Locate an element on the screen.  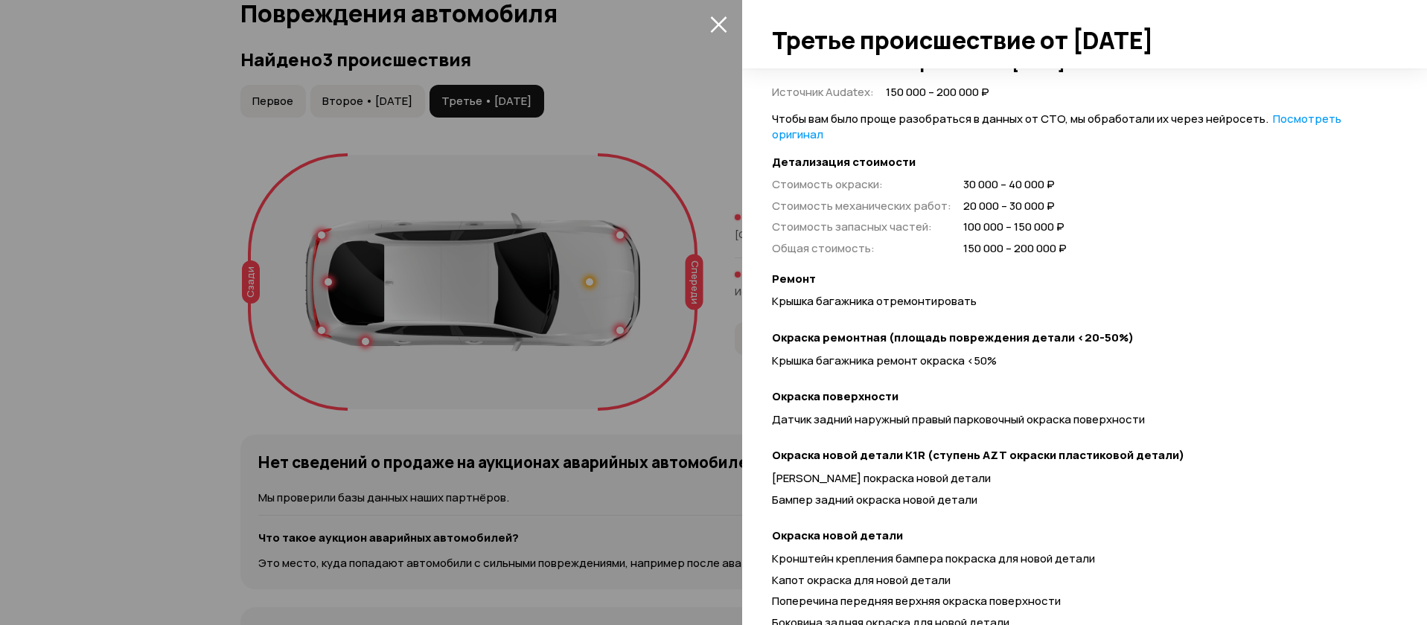
strong: Окраска ремонтная (площадь повреждения детали <20-50%) is located at coordinates (1077, 338).